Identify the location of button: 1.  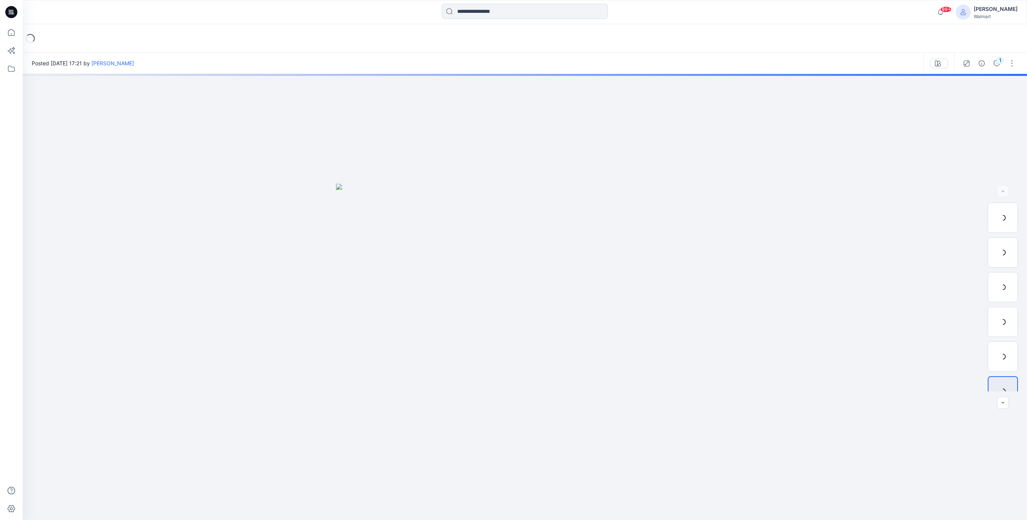
(997, 63).